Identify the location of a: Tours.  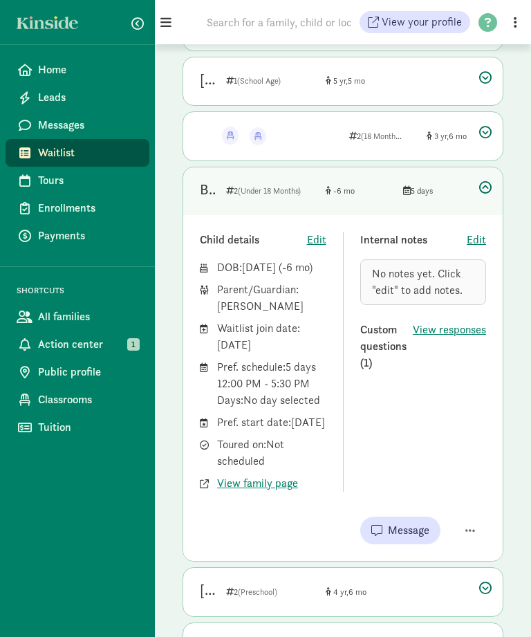
(77, 180).